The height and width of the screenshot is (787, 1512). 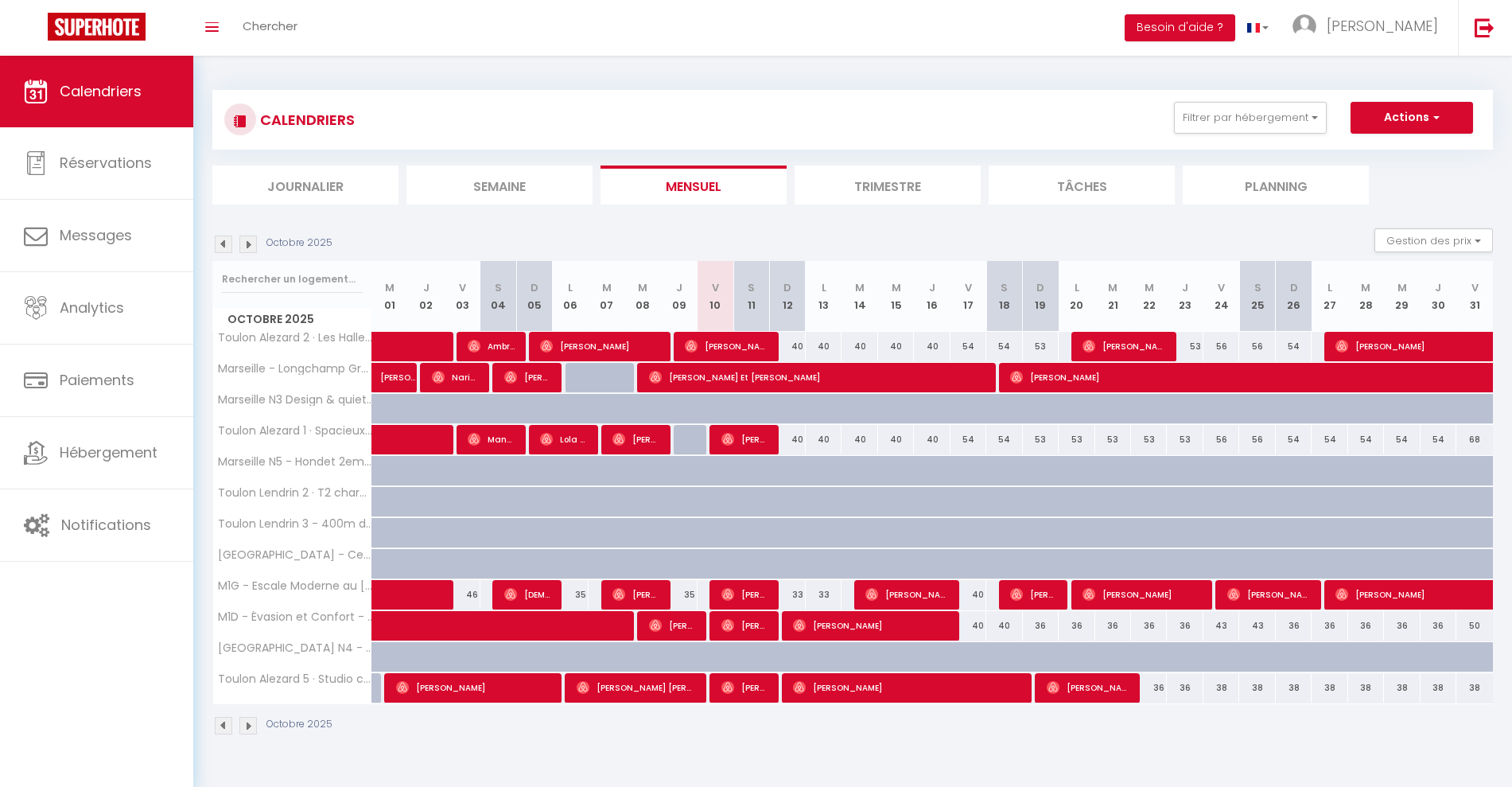 I want to click on div: 35, so click(x=570, y=594).